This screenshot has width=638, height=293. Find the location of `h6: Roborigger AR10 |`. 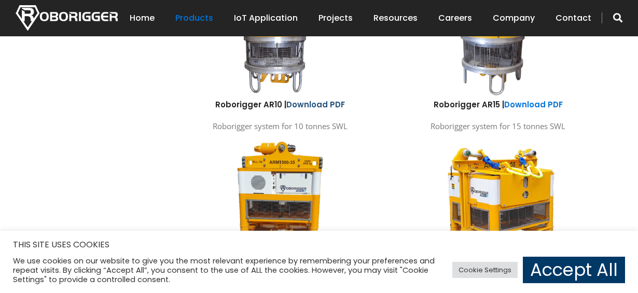

h6: Roborigger AR10 | is located at coordinates (280, 104).